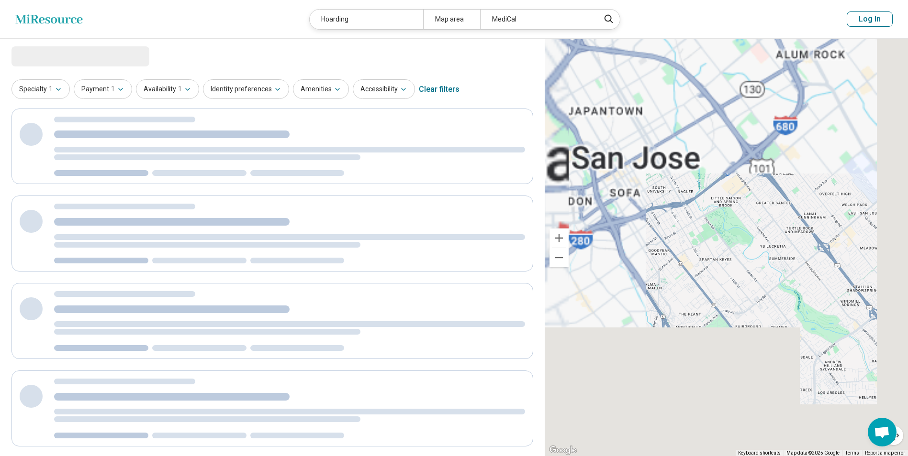  I want to click on button: Accessibility, so click(384, 89).